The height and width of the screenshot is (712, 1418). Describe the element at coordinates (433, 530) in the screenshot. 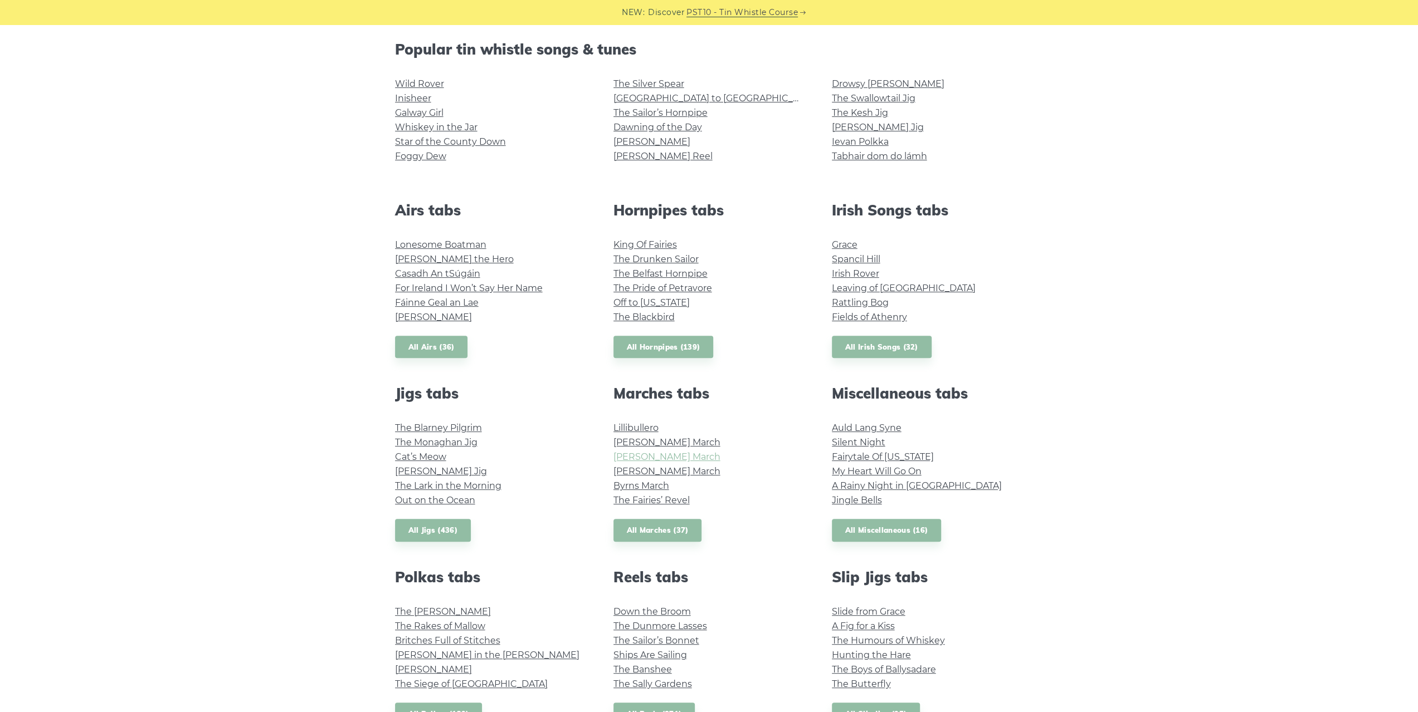

I see `a: All Jigs (436)` at that location.